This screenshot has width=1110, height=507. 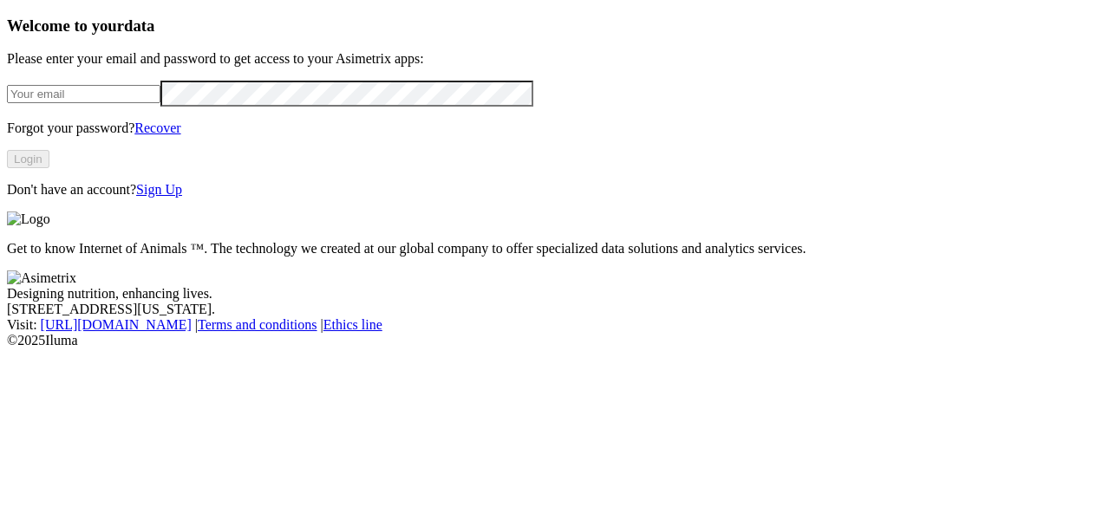 I want to click on span: data, so click(x=139, y=25).